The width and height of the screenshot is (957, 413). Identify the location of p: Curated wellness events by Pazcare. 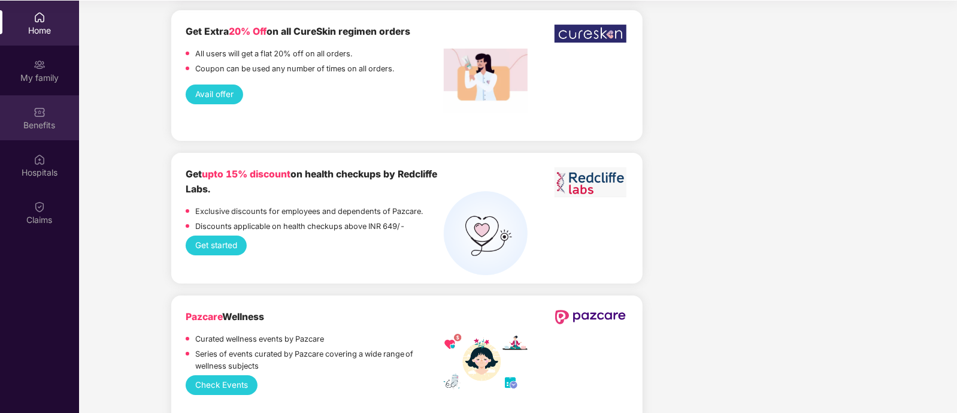
(259, 339).